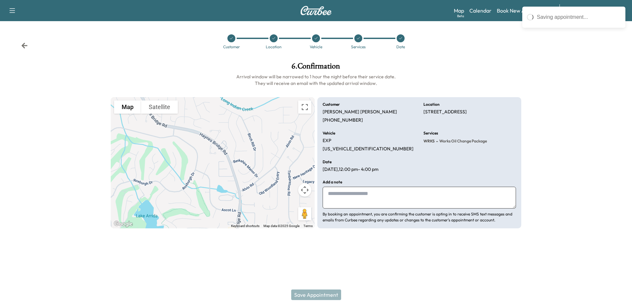  What do you see at coordinates (460, 16) in the screenshot?
I see `div: Beta` at bounding box center [460, 16].